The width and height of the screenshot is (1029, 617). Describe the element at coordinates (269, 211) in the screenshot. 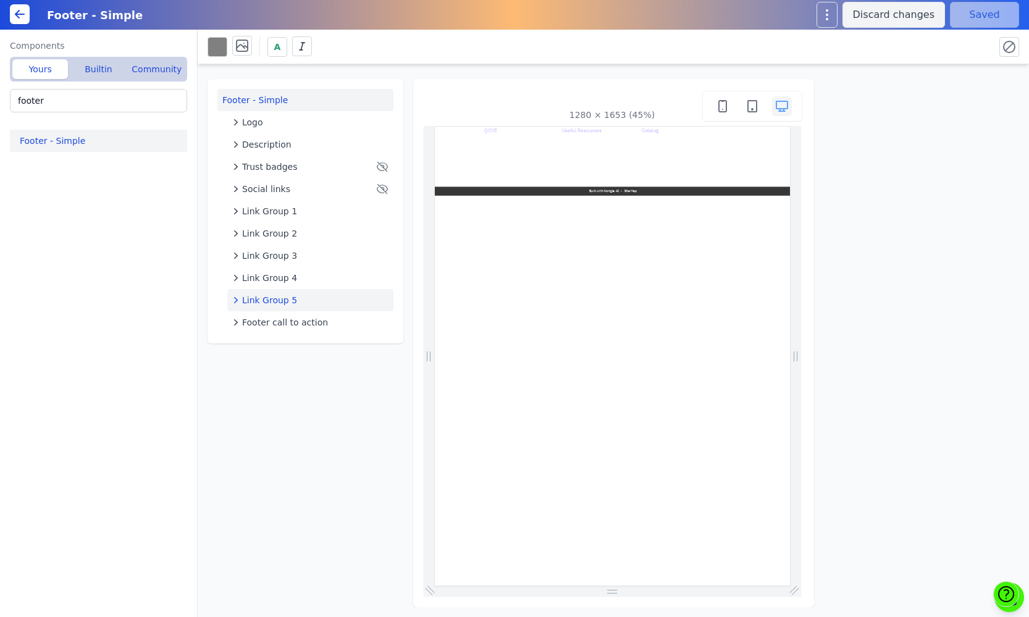

I see `span: Link Group 1` at that location.